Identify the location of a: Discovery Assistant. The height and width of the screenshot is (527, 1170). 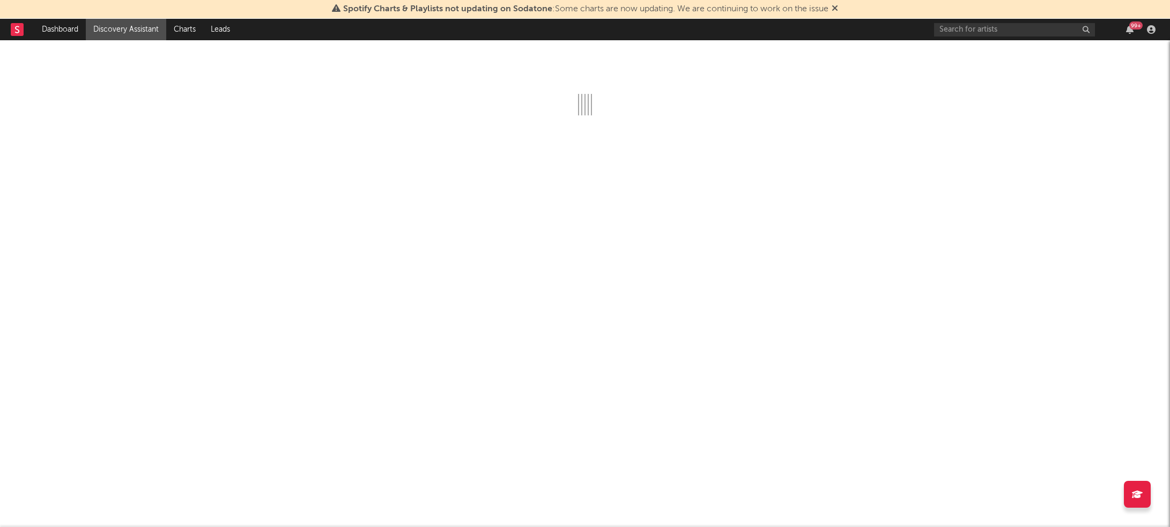
(126, 29).